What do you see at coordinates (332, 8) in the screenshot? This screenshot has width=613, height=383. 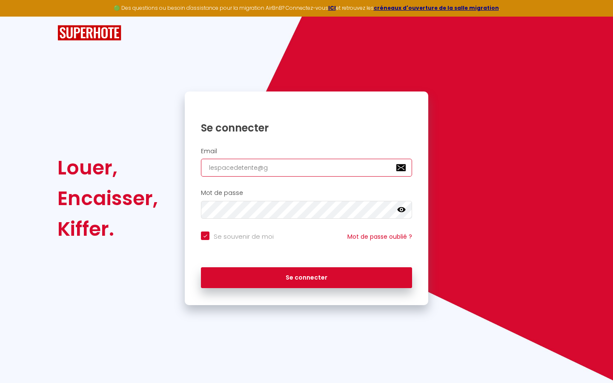 I see `strong: ICI` at bounding box center [332, 8].